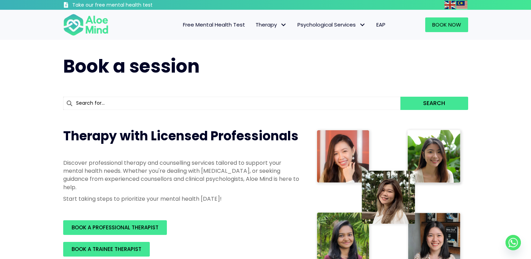 The height and width of the screenshot is (259, 531). What do you see at coordinates (107, 249) in the screenshot?
I see `a: BOOK A TRAINEE THERAPIST` at bounding box center [107, 249].